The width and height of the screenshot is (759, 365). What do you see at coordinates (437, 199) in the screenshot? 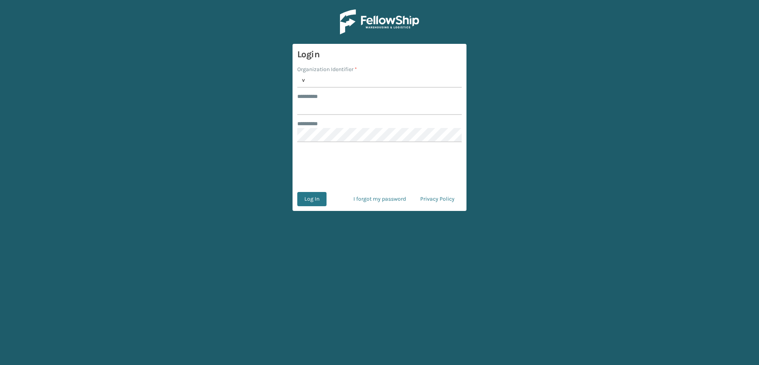
I see `a: Privacy Policy` at bounding box center [437, 199].